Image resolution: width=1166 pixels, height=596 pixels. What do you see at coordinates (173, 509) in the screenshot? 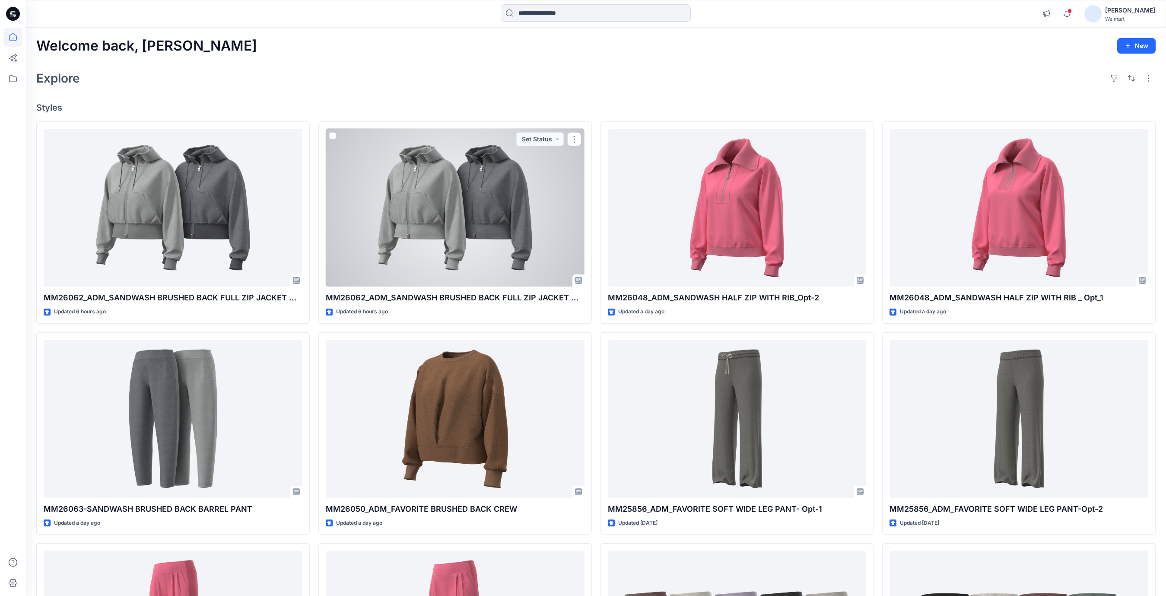
I see `p: MM26063-SANDWASH BRUSHED BACK BARREL PANT` at bounding box center [173, 509].